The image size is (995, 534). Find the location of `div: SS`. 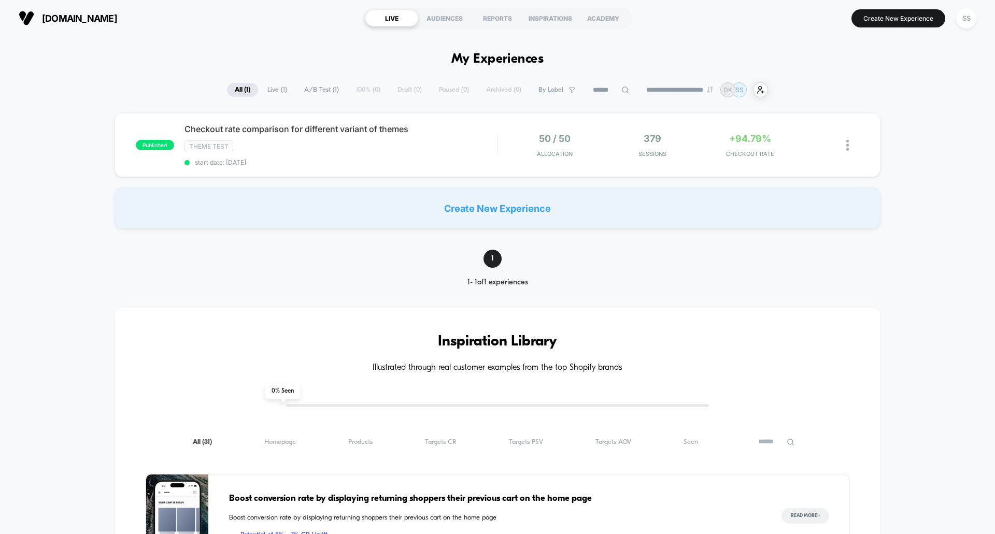

div: SS is located at coordinates (966, 18).